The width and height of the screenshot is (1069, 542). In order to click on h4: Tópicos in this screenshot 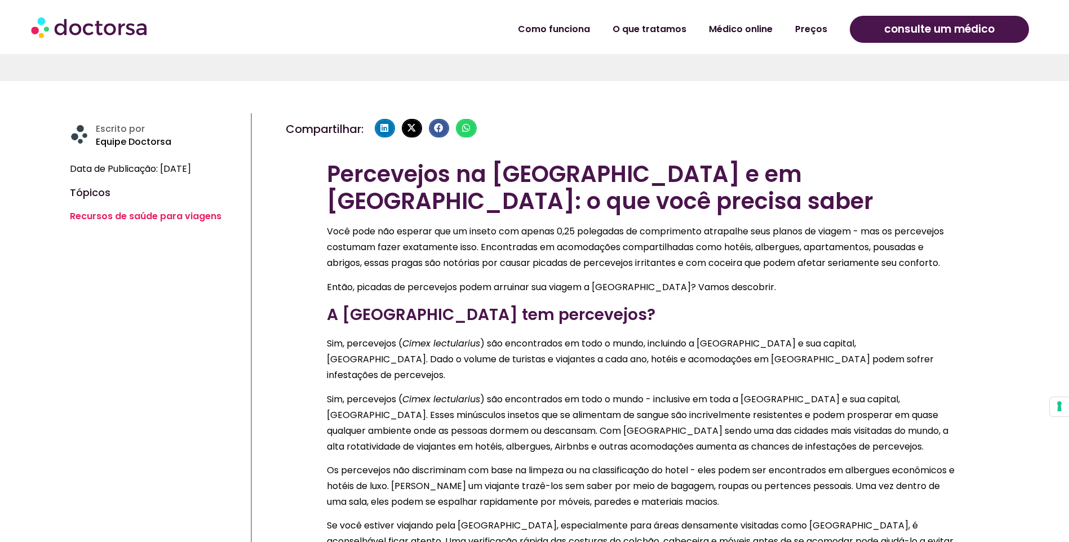, I will do `click(157, 193)`.